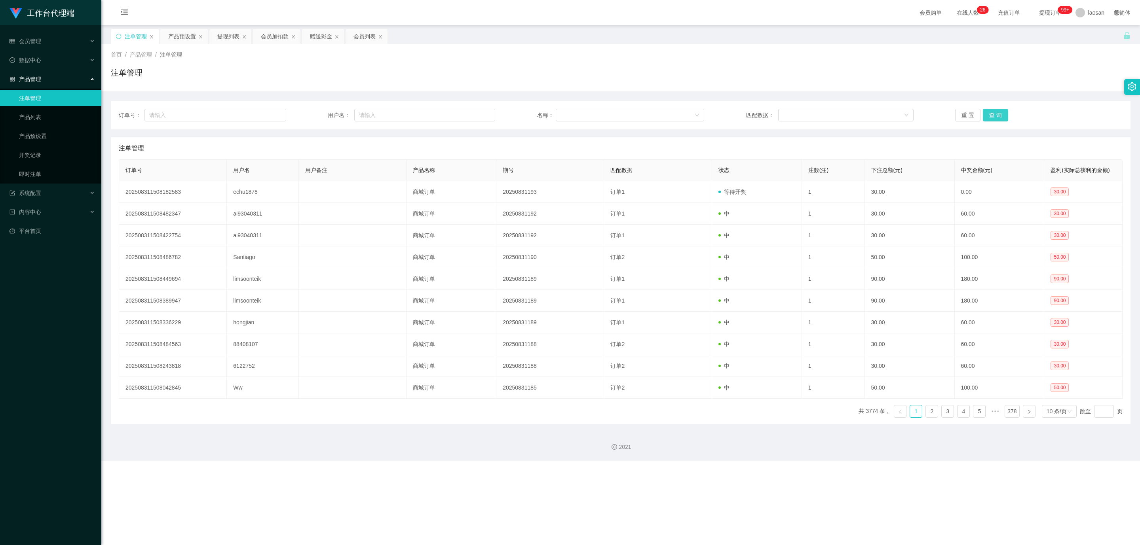 The image size is (1140, 545). What do you see at coordinates (173, 257) in the screenshot?
I see `td: 202508311508486782` at bounding box center [173, 257].